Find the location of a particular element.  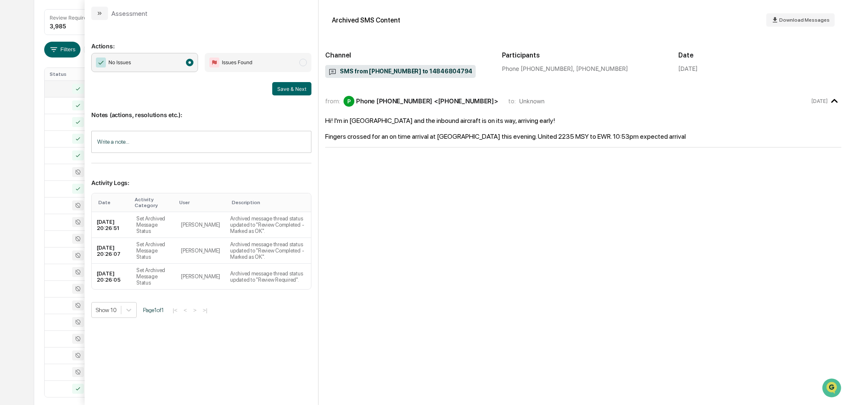

a: Powered byPylon is located at coordinates (80, 144).